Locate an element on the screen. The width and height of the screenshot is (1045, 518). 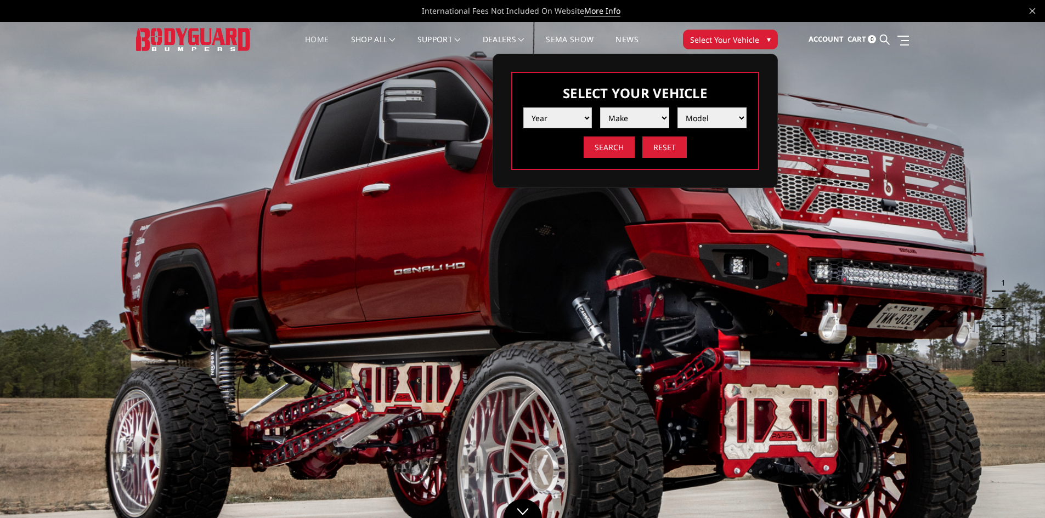
img: BODYGUARD BUMPERS is located at coordinates (194, 39).